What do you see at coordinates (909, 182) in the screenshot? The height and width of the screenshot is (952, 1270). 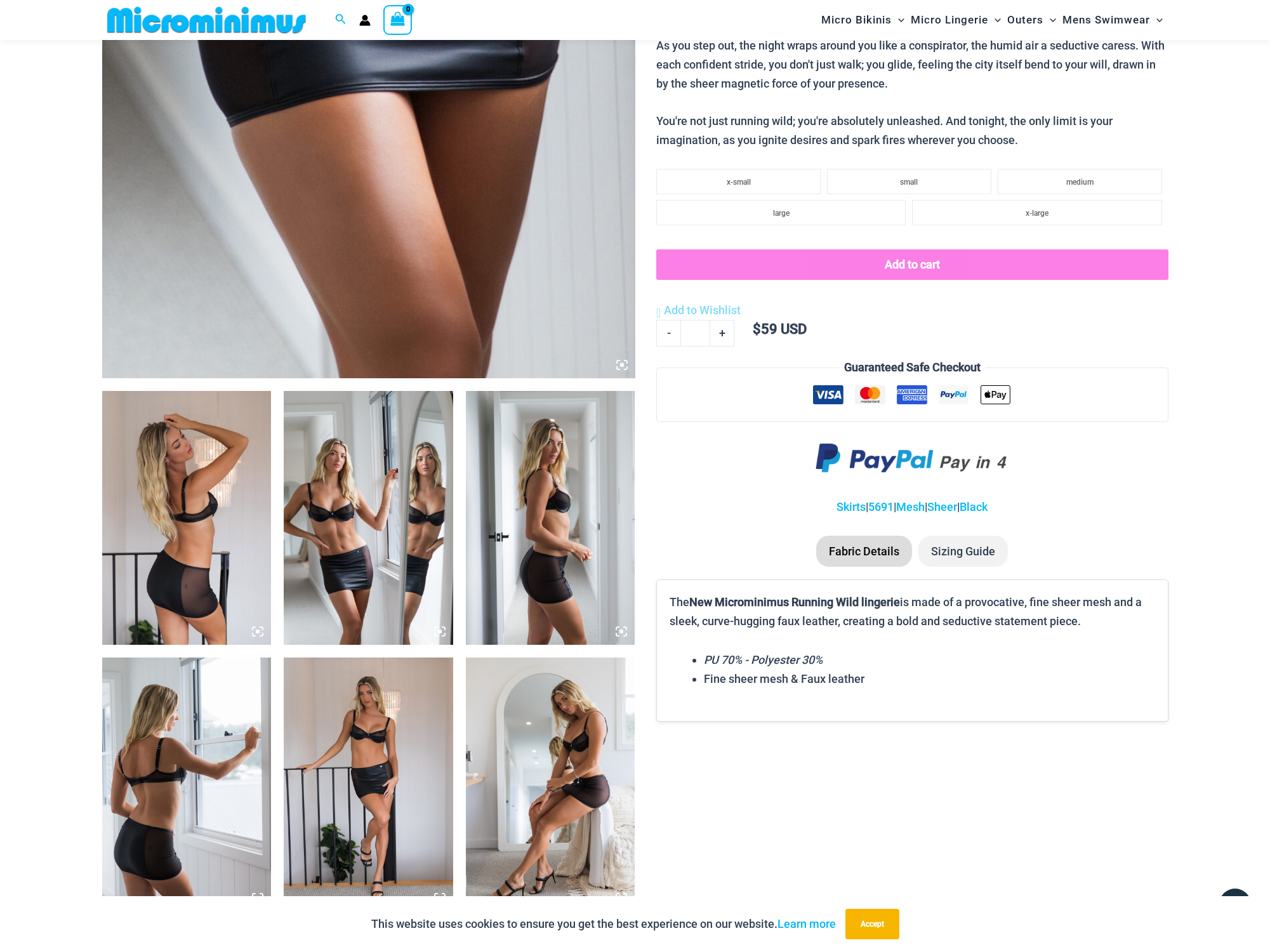 I see `span: small` at bounding box center [909, 182].